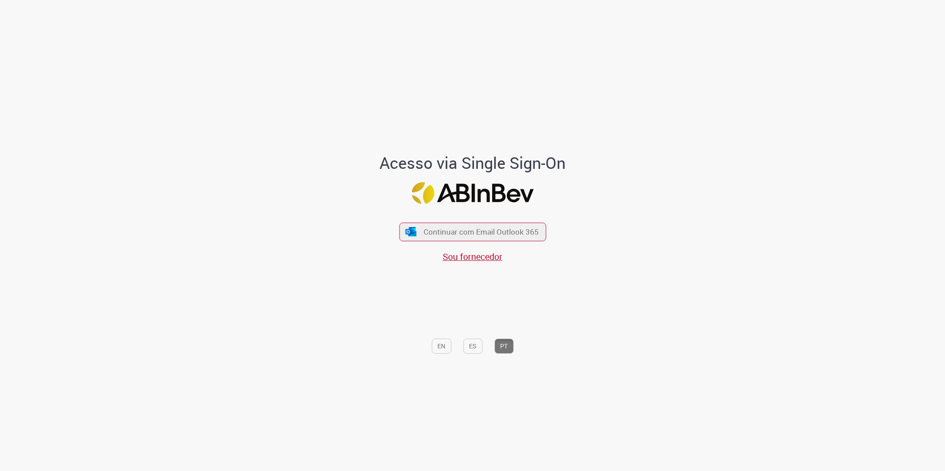 This screenshot has height=471, width=945. Describe the element at coordinates (472, 193) in the screenshot. I see `img: Logo ABInBev` at that location.